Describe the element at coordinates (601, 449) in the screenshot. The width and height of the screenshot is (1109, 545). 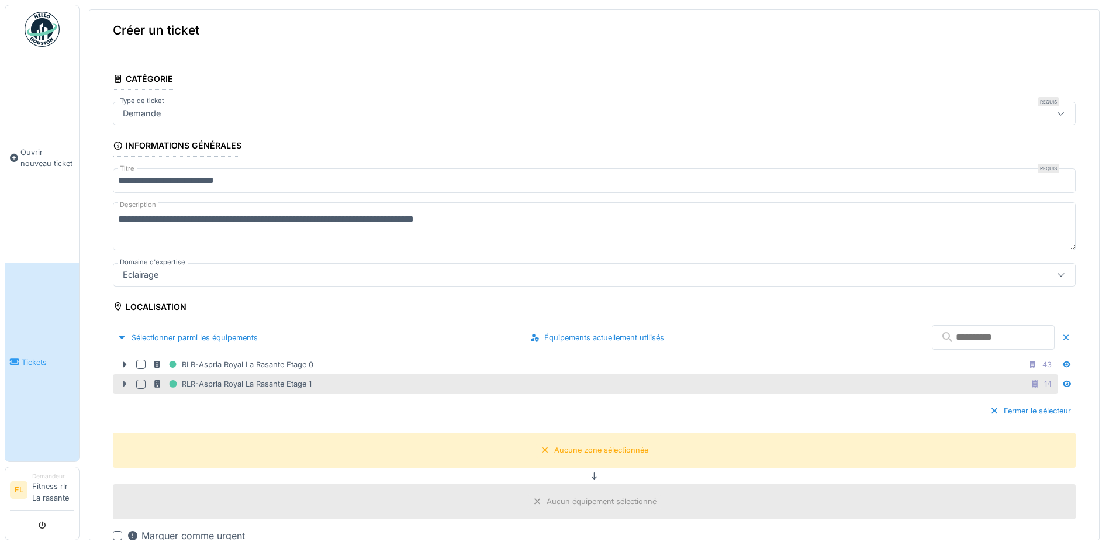
I see `div: Aucune zone sélectionnée` at that location.